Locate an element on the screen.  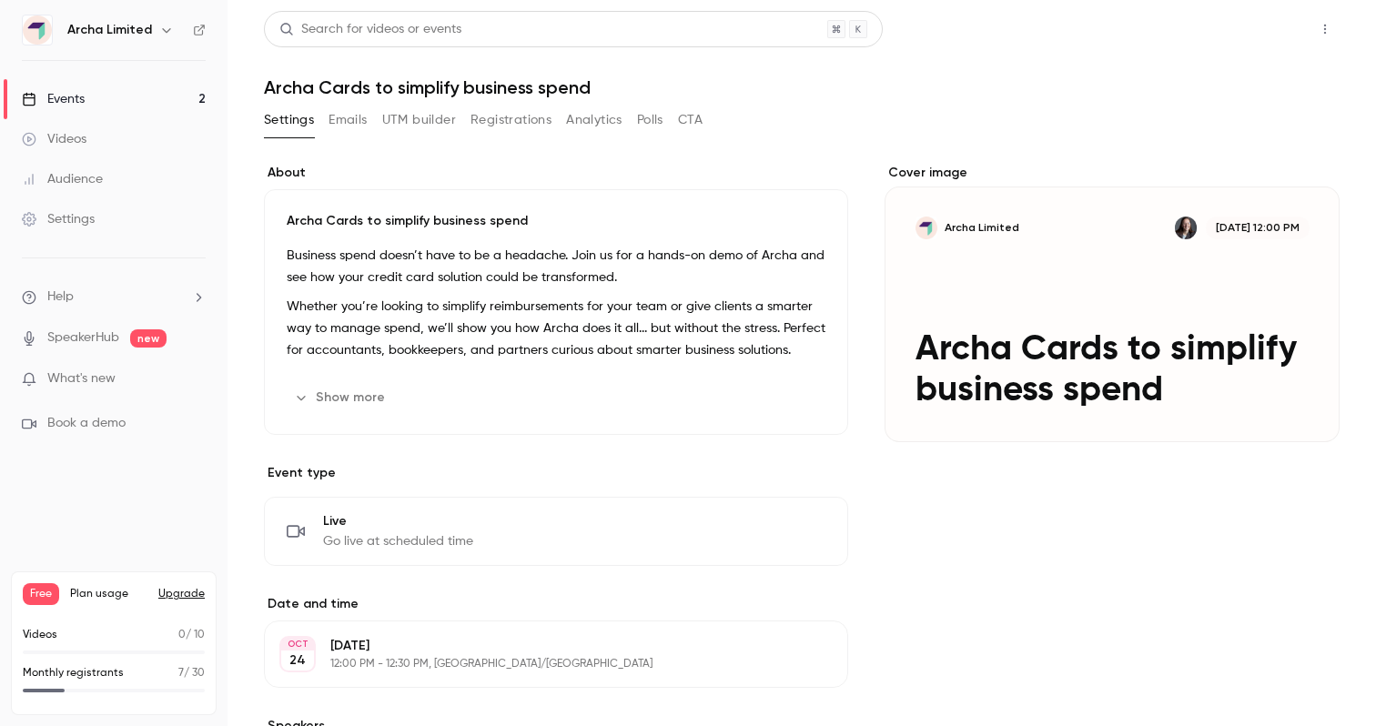
label: Date and time is located at coordinates (556, 604).